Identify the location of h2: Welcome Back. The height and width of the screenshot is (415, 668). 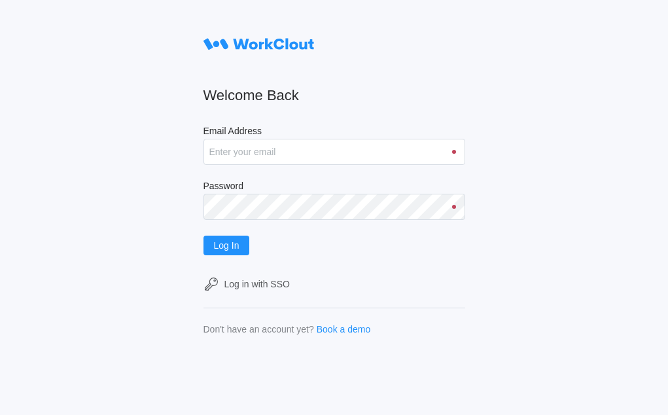
(334, 96).